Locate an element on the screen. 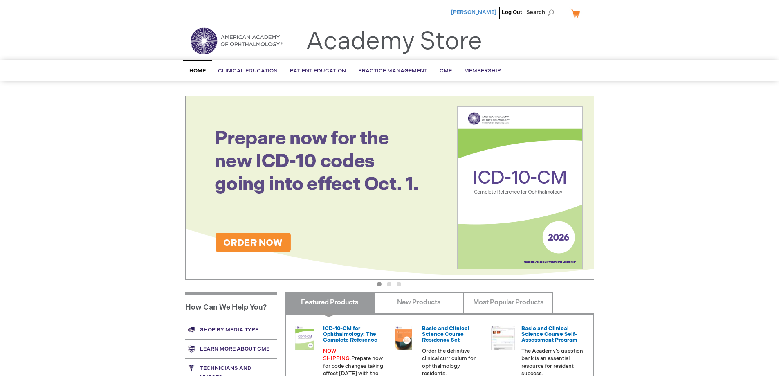  a: Log Out is located at coordinates (512, 12).